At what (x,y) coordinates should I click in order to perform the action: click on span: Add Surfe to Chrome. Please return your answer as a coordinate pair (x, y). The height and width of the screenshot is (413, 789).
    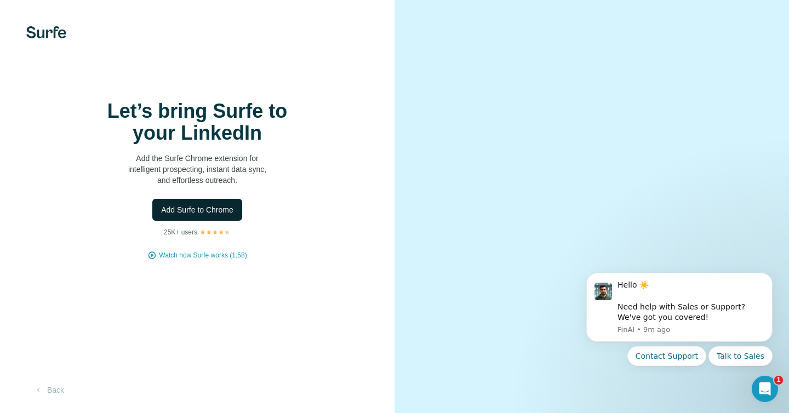
    Looking at the image, I should click on (197, 210).